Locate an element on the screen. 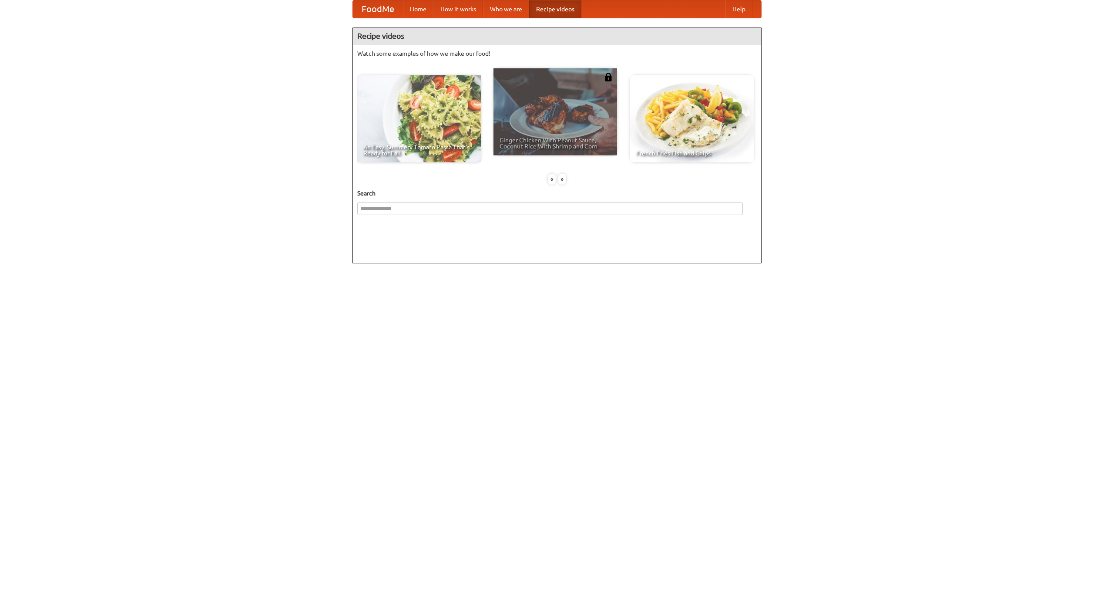  a: An Easy, Summery Tomato Pasta That's Ready for Fall is located at coordinates (419, 119).